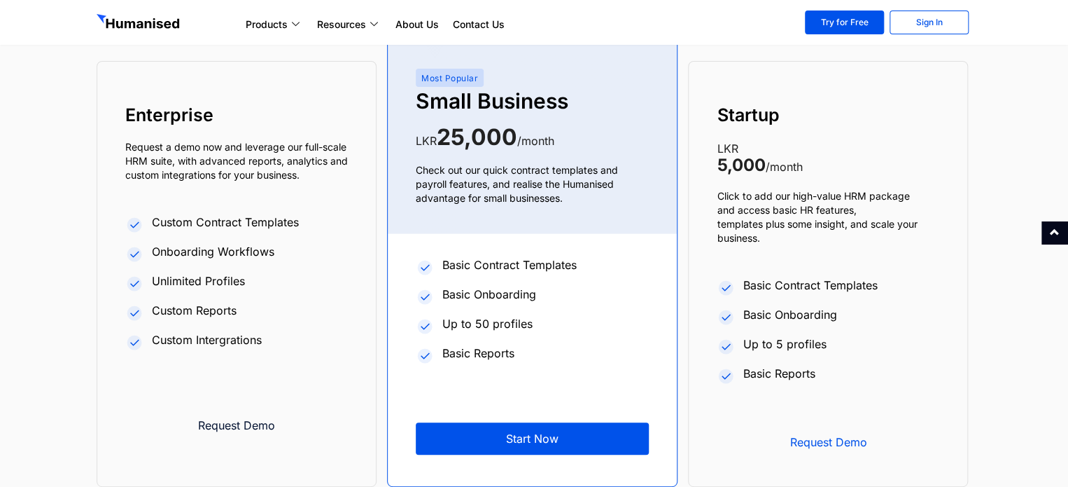 The image size is (1068, 487). Describe the element at coordinates (486, 323) in the screenshot. I see `span: Up to 50 profiles` at that location.